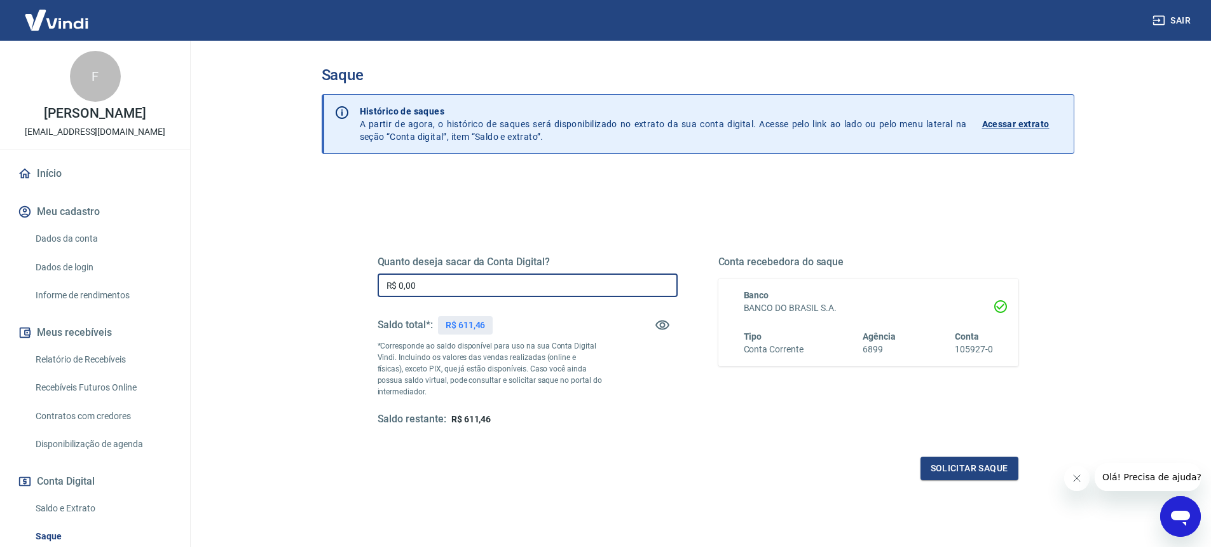 The height and width of the screenshot is (547, 1211). What do you see at coordinates (102, 387) in the screenshot?
I see `a: Recebíveis Futuros Online` at bounding box center [102, 387].